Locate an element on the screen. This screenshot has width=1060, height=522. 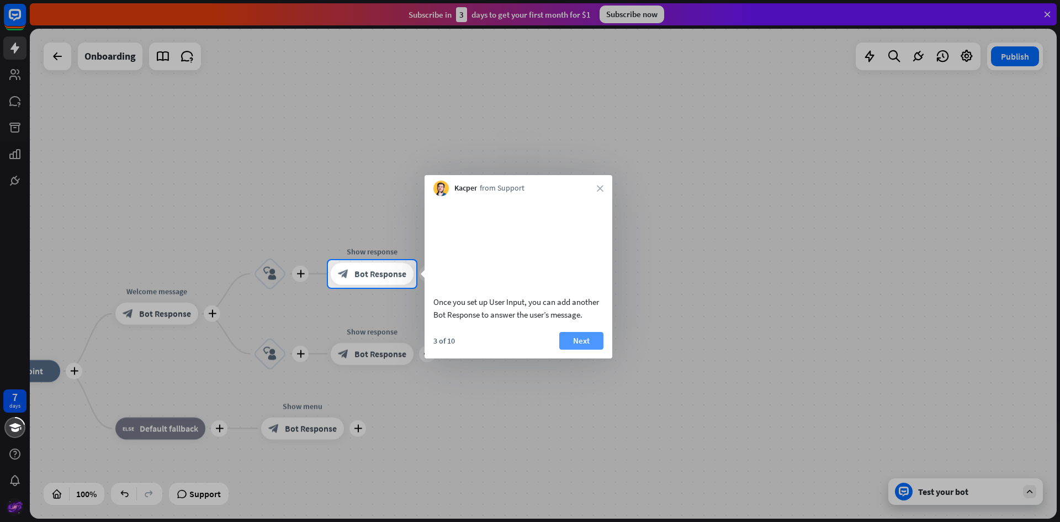
button: Next is located at coordinates (581, 341).